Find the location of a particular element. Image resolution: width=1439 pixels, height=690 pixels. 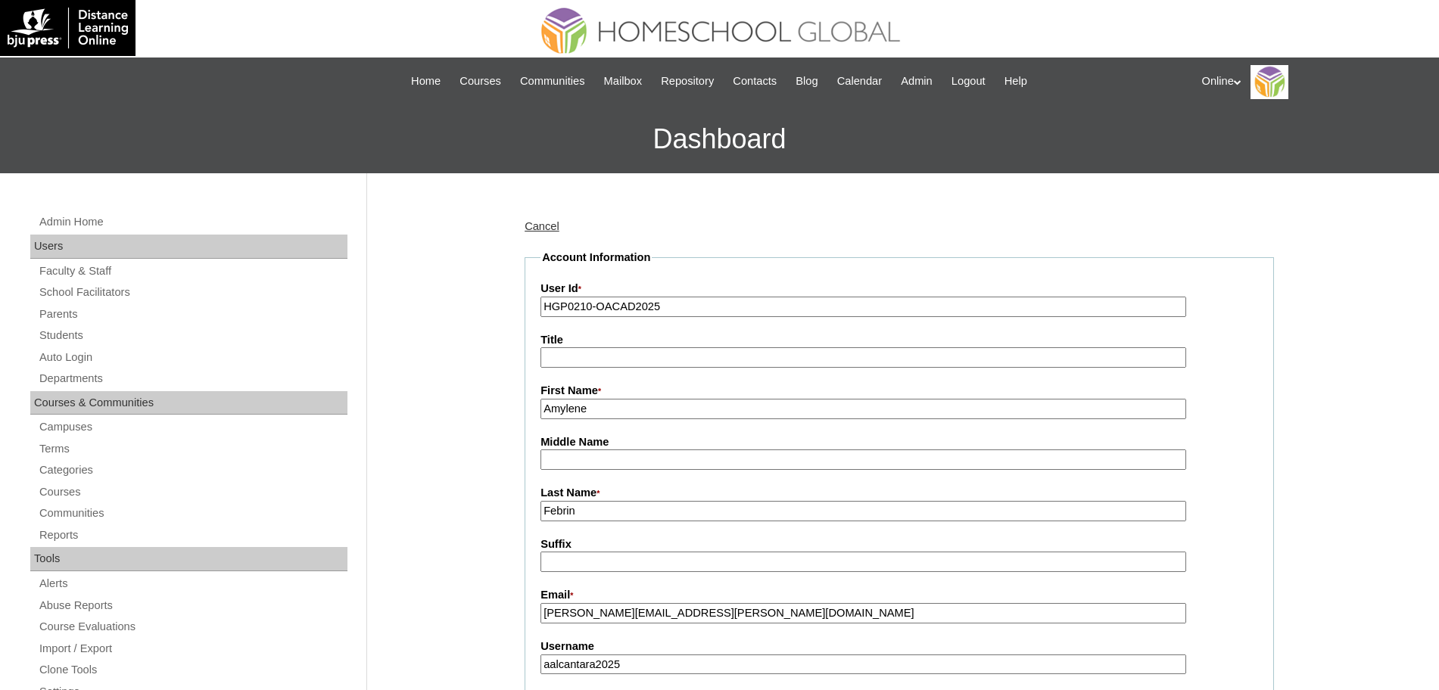

a: Reports is located at coordinates (192, 535).